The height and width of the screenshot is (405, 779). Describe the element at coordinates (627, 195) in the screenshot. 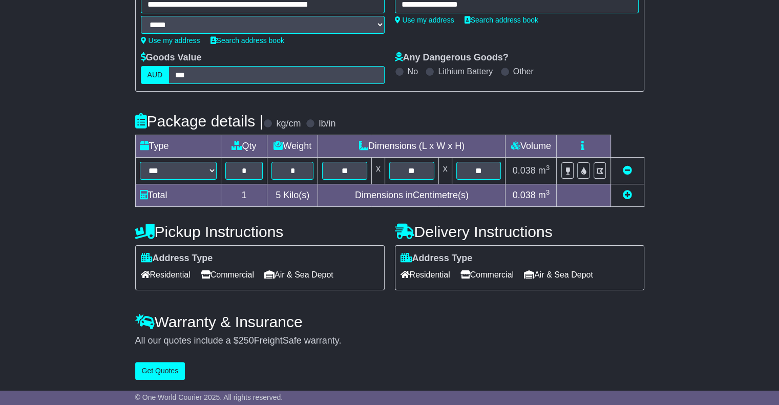

I see `a: Add new item` at that location.